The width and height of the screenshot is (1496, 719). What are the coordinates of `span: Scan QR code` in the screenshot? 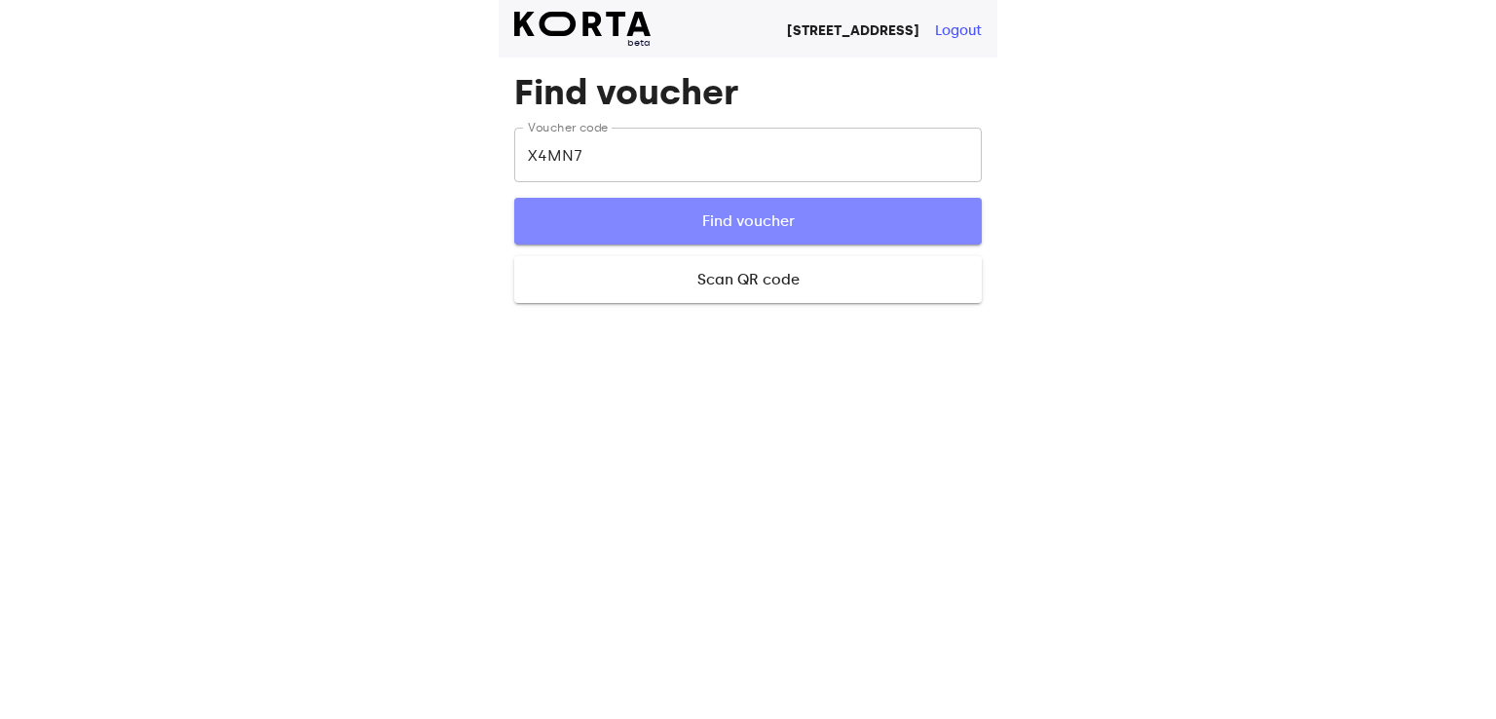 It's located at (748, 279).